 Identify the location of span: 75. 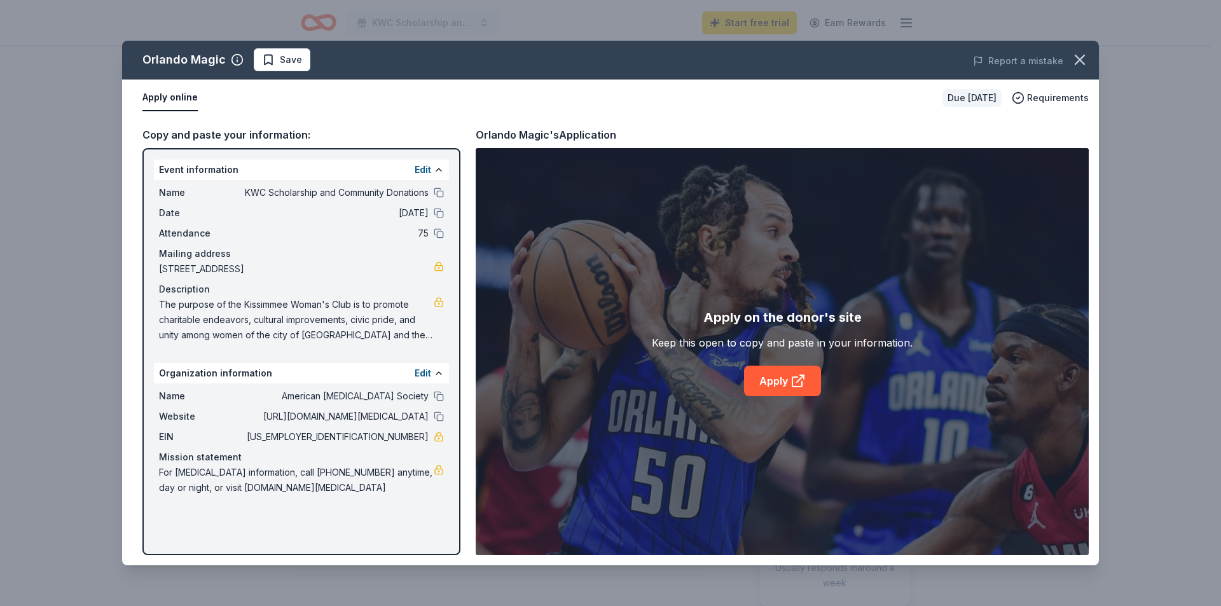
(337, 233).